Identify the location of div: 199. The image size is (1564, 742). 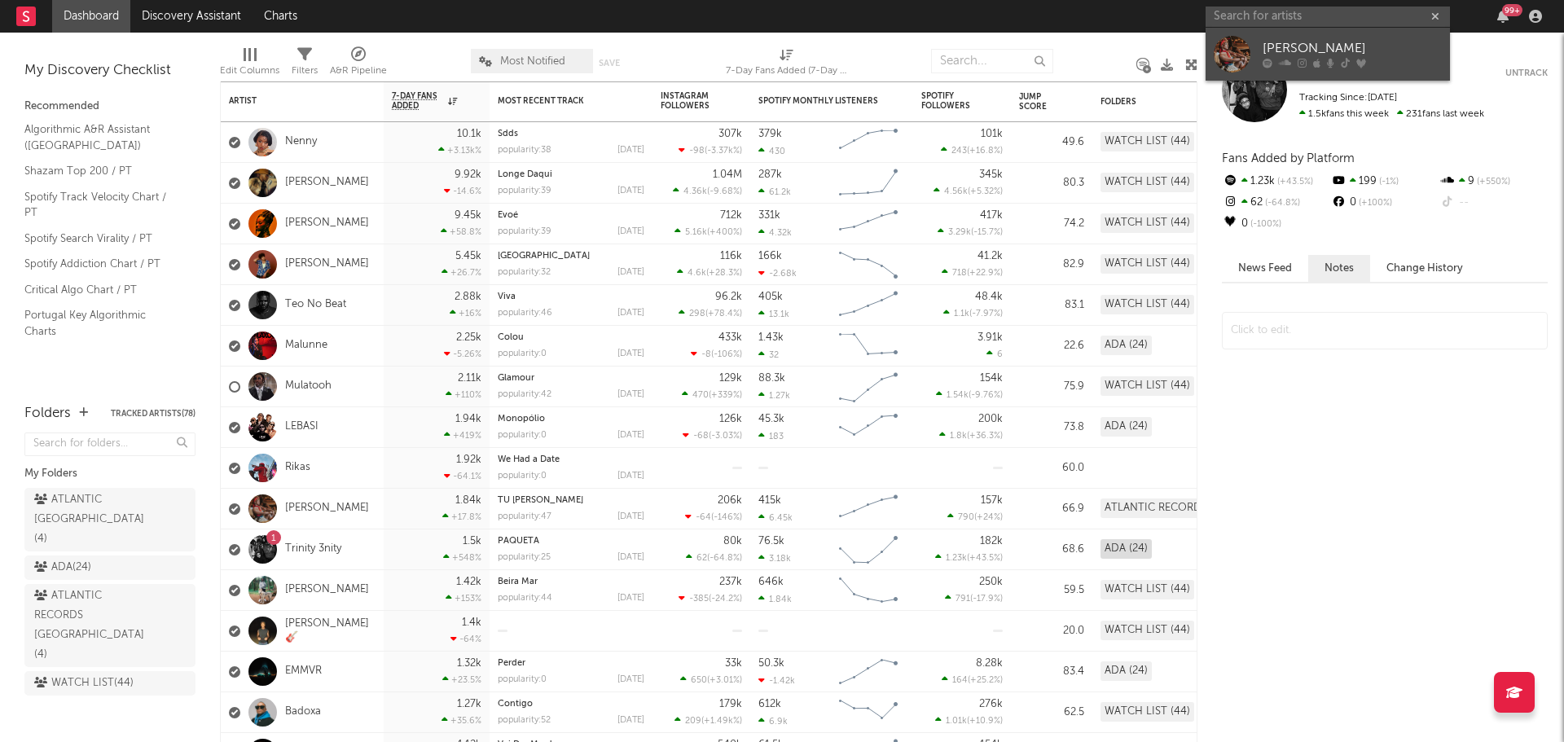
(1384, 182).